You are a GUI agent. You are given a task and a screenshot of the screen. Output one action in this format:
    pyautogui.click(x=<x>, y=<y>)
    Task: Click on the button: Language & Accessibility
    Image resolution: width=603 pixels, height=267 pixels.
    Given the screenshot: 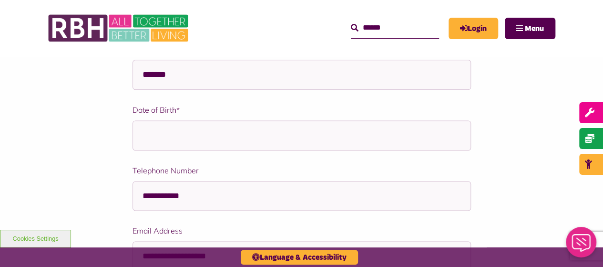 What is the action you would take?
    pyautogui.click(x=300, y=257)
    